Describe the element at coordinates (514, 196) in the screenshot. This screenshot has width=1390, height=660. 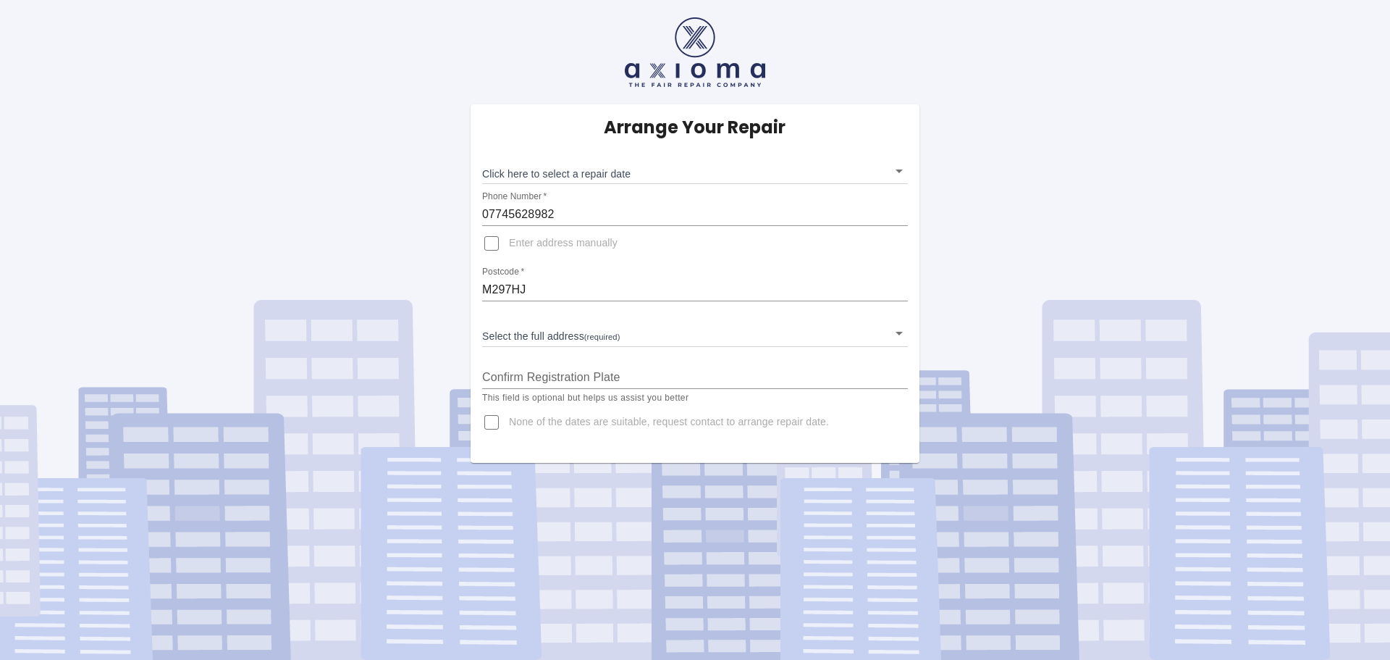
I see `label: Phone Number` at that location.